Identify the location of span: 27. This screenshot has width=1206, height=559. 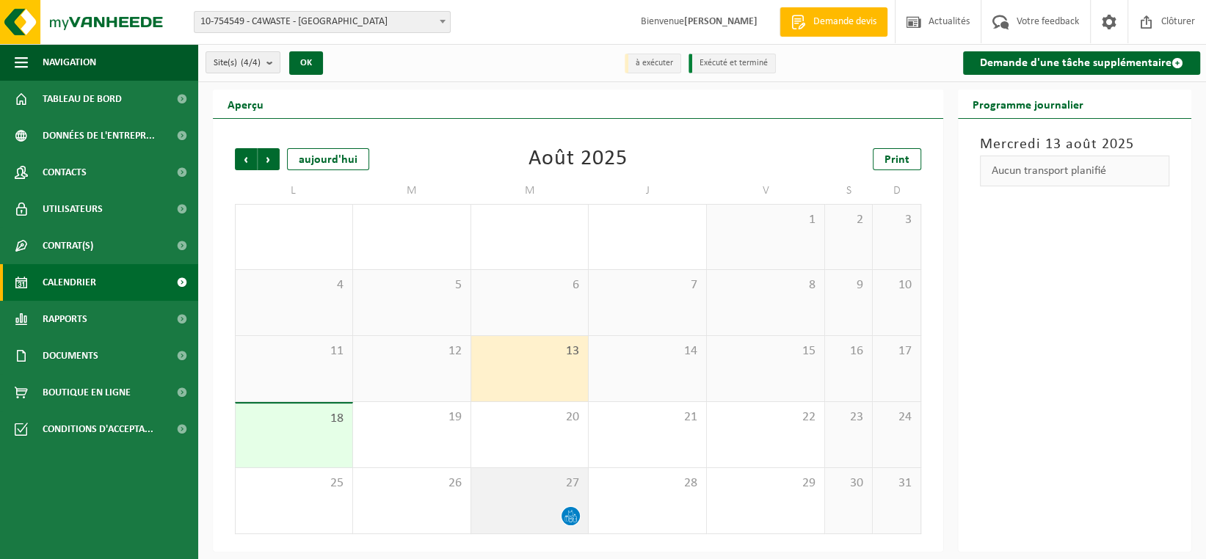
(530, 484).